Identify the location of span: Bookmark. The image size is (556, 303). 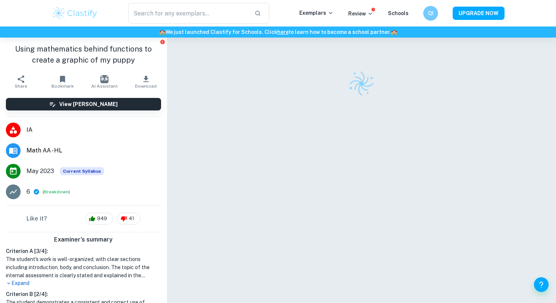
(63, 86).